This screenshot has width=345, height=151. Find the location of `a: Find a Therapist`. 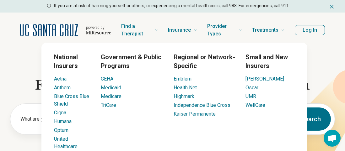

a: Find a Therapist is located at coordinates (139, 30).